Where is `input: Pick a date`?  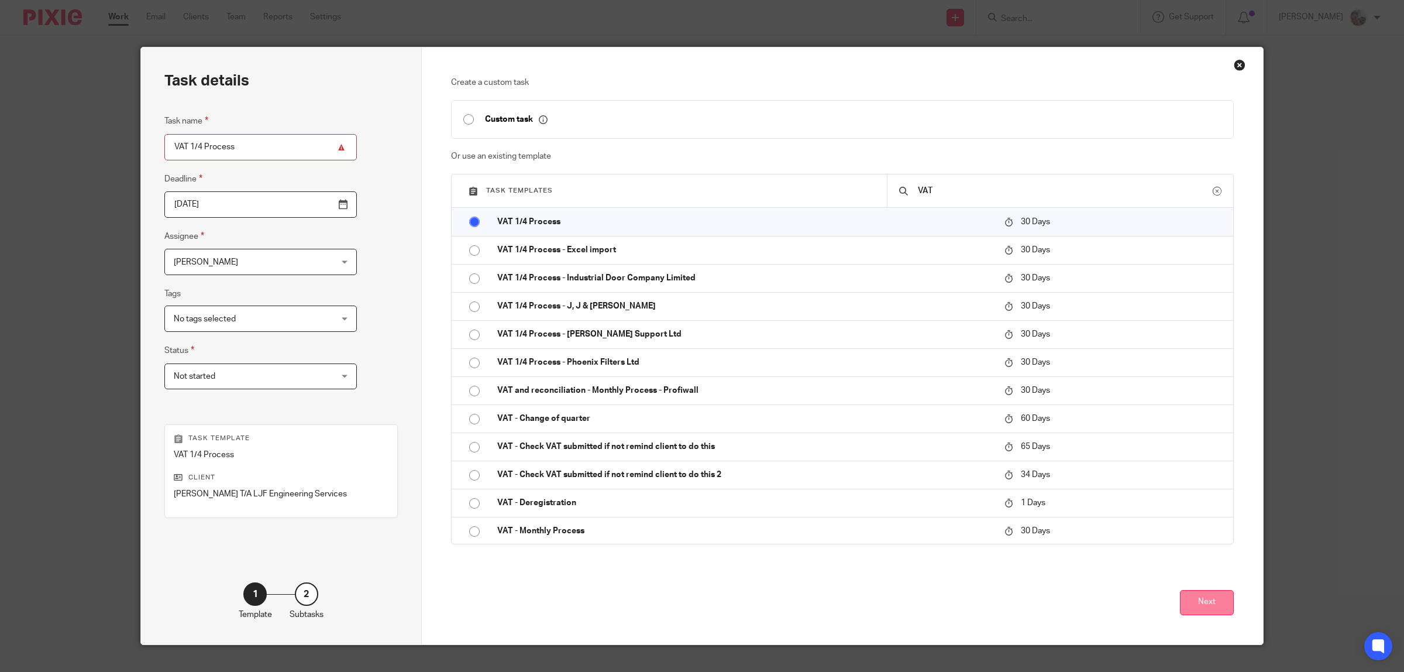 input: Pick a date is located at coordinates (260, 204).